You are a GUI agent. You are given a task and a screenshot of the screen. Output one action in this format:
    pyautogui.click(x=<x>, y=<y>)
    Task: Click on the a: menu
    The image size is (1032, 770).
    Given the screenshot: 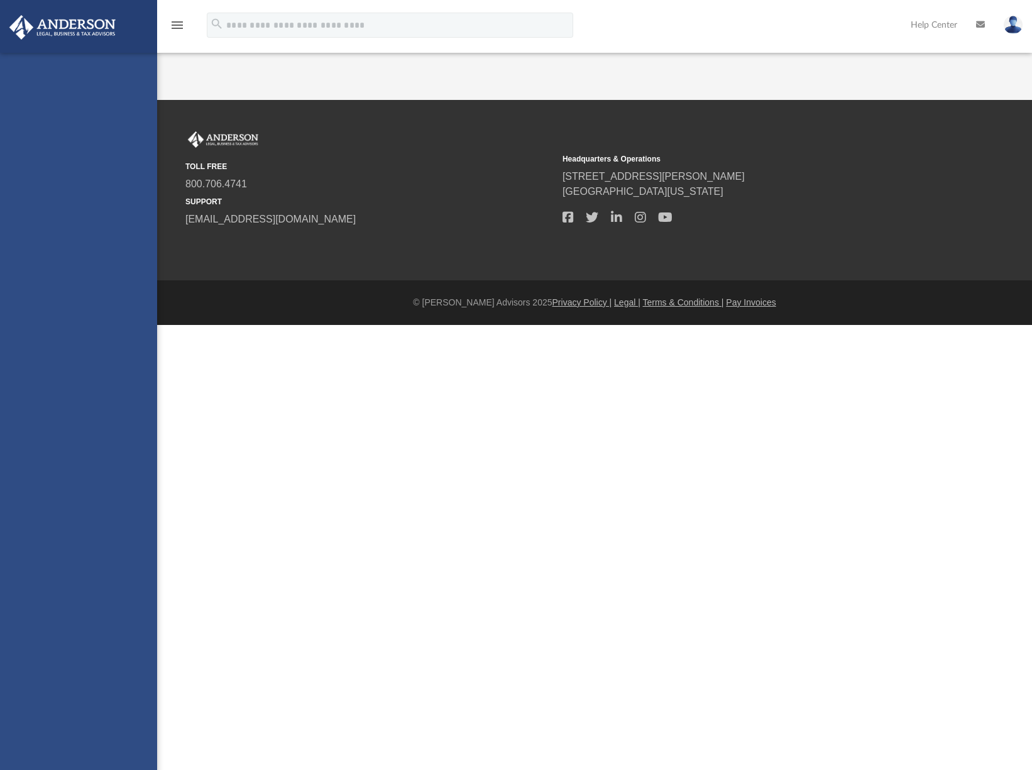 What is the action you would take?
    pyautogui.click(x=177, y=28)
    